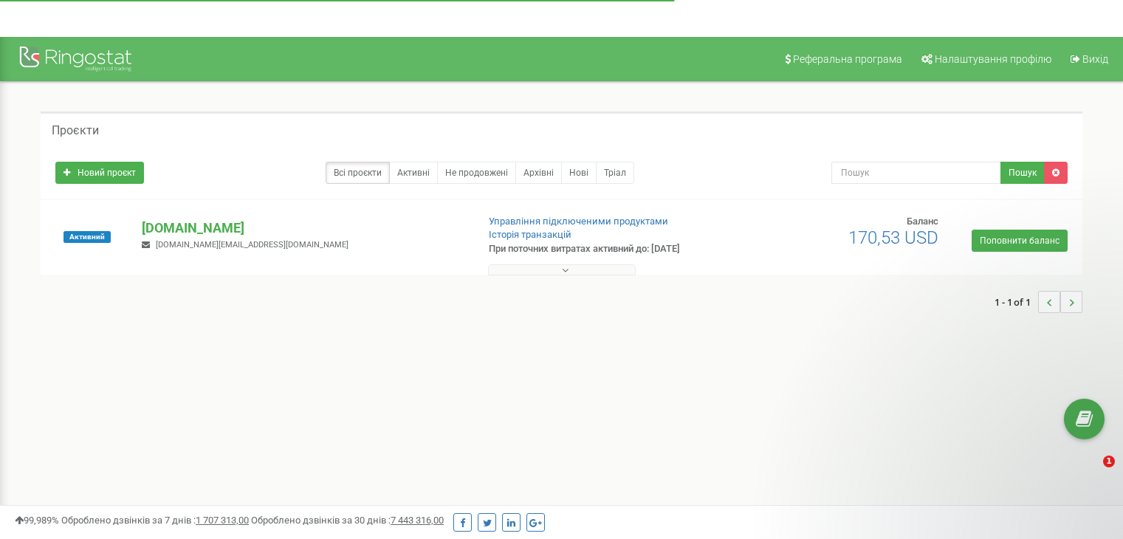 This screenshot has width=1123, height=539. I want to click on u: 7 443 316,00, so click(417, 520).